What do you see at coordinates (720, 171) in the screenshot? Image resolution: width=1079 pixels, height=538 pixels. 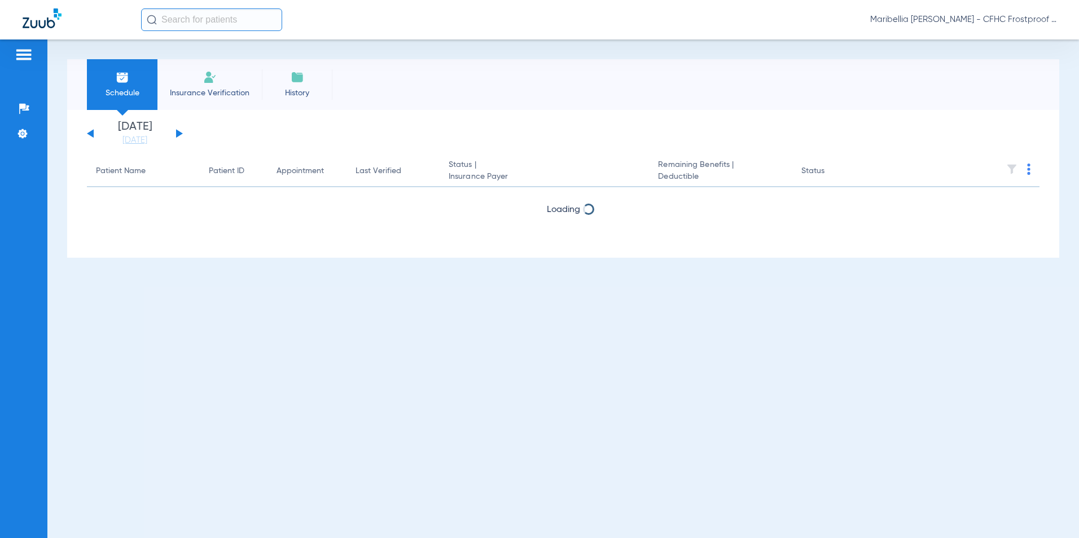 I see `th: Remaining Benefits |` at bounding box center [720, 171].